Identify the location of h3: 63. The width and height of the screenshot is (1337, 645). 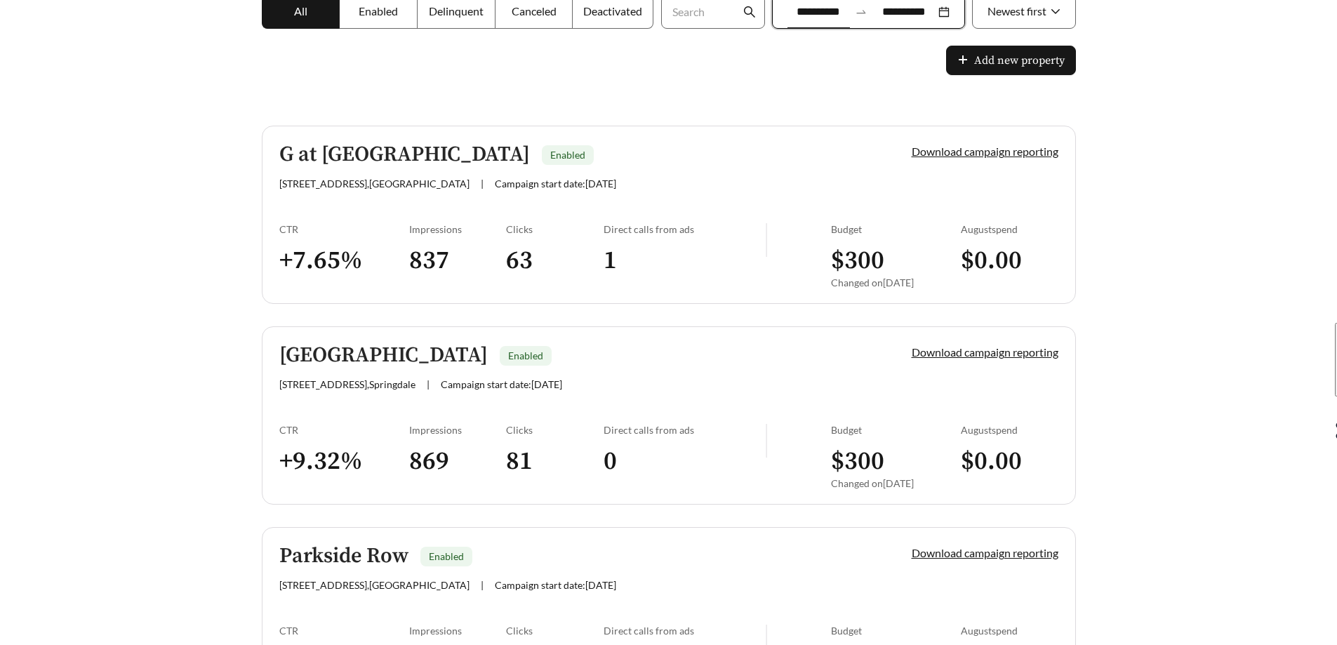
(555, 260).